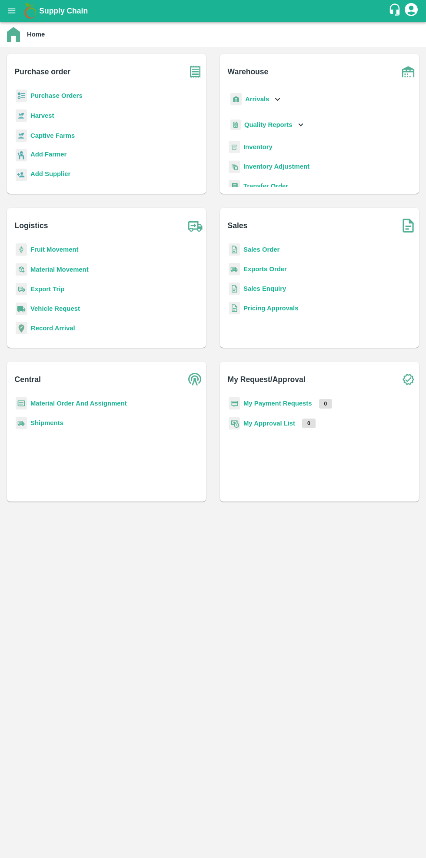  Describe the element at coordinates (234, 166) in the screenshot. I see `img: inventory` at that location.